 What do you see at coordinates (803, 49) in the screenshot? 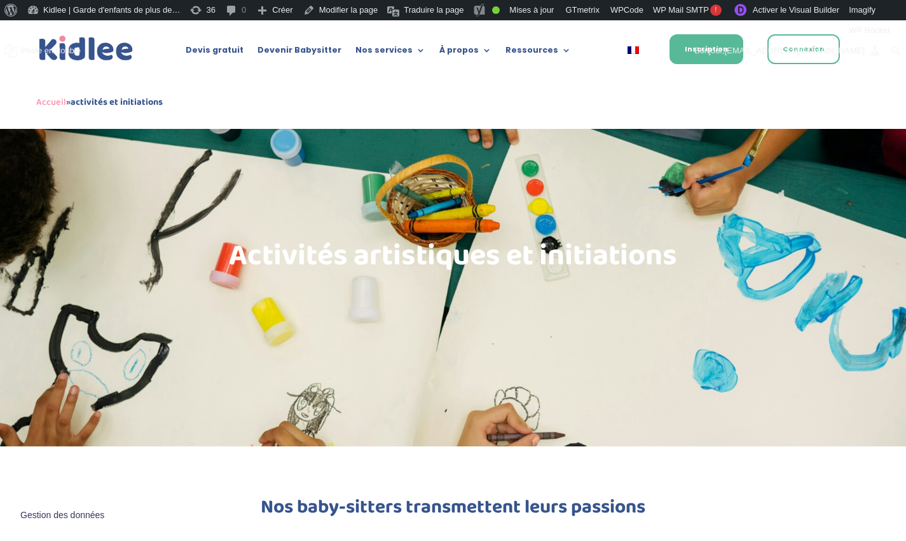
I see `a: Connexion` at bounding box center [803, 49].